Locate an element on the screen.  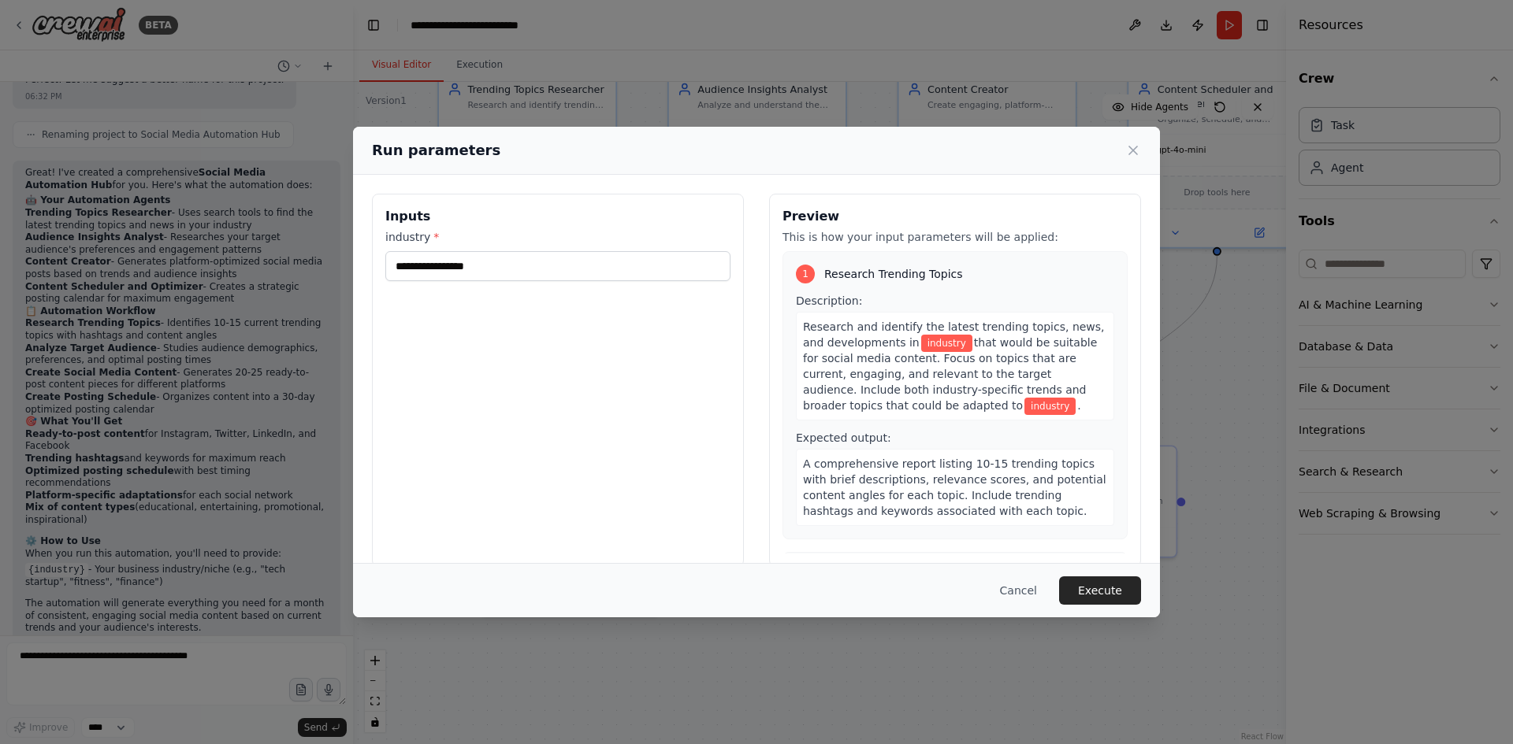
span: Research Trending Topics is located at coordinates (893, 274).